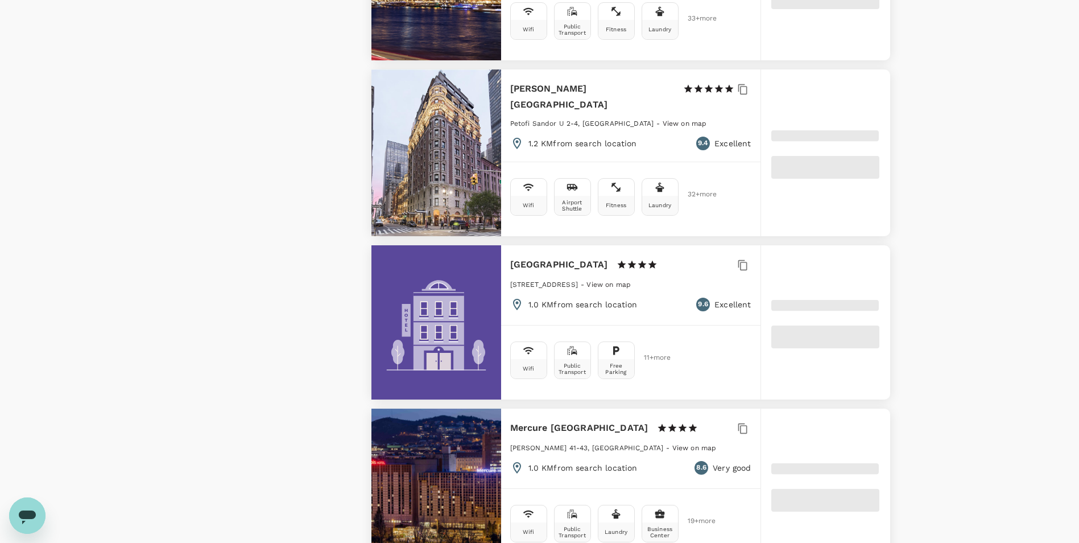  Describe the element at coordinates (653, 357) in the screenshot. I see `span: 11 + more` at that location.